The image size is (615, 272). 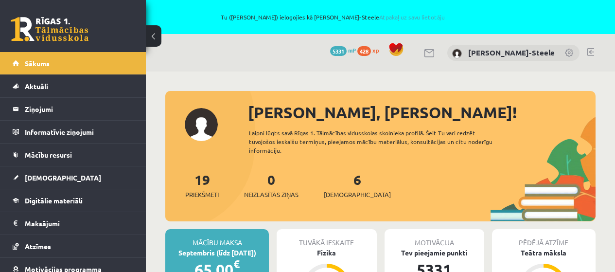 I want to click on a: Aktuāli, so click(x=73, y=86).